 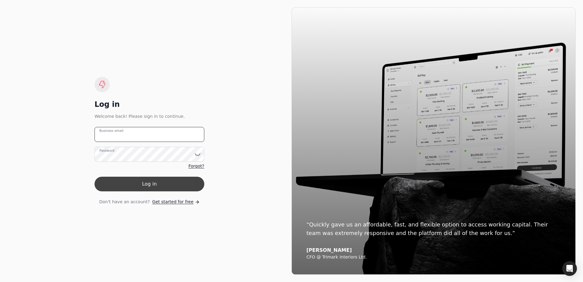 I want to click on label: Password, so click(x=107, y=151).